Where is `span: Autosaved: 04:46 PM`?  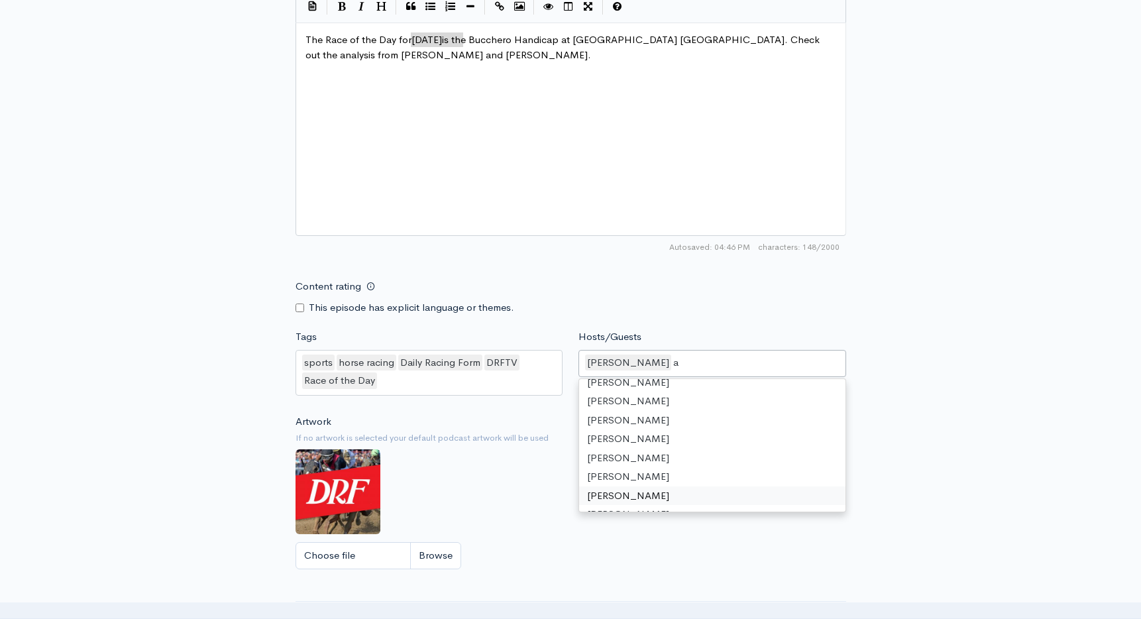 span: Autosaved: 04:46 PM is located at coordinates (709, 247).